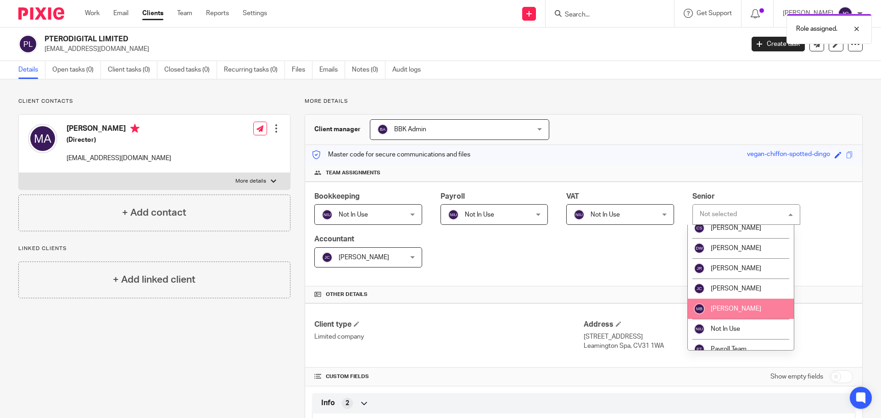 The height and width of the screenshot is (418, 881). I want to click on i: Primary, so click(135, 128).